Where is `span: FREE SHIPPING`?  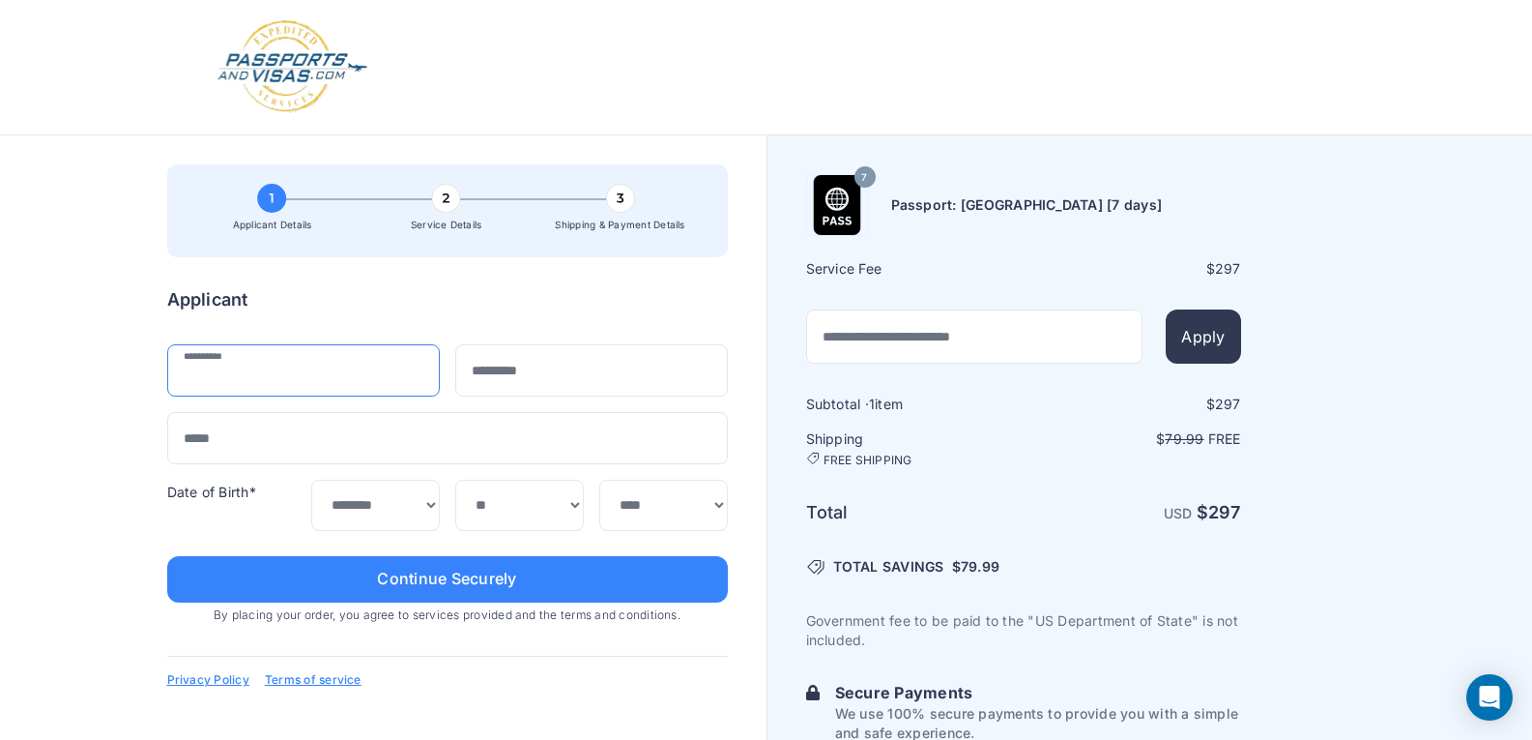 span: FREE SHIPPING is located at coordinates (868, 460).